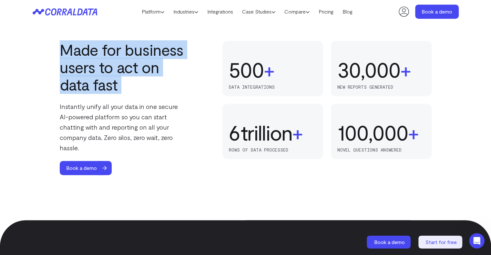  Describe the element at coordinates (246, 70) in the screenshot. I see `div: 500` at that location.